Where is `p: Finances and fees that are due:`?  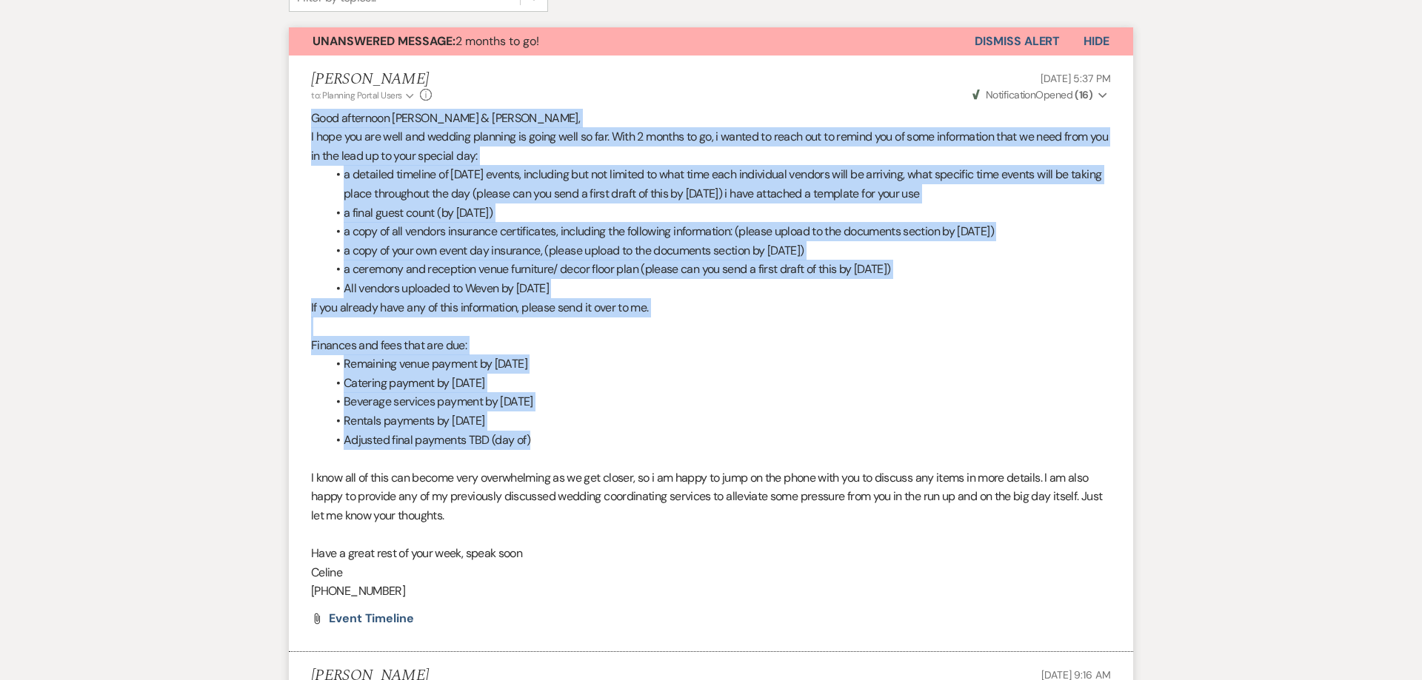 p: Finances and fees that are due: is located at coordinates (711, 346).